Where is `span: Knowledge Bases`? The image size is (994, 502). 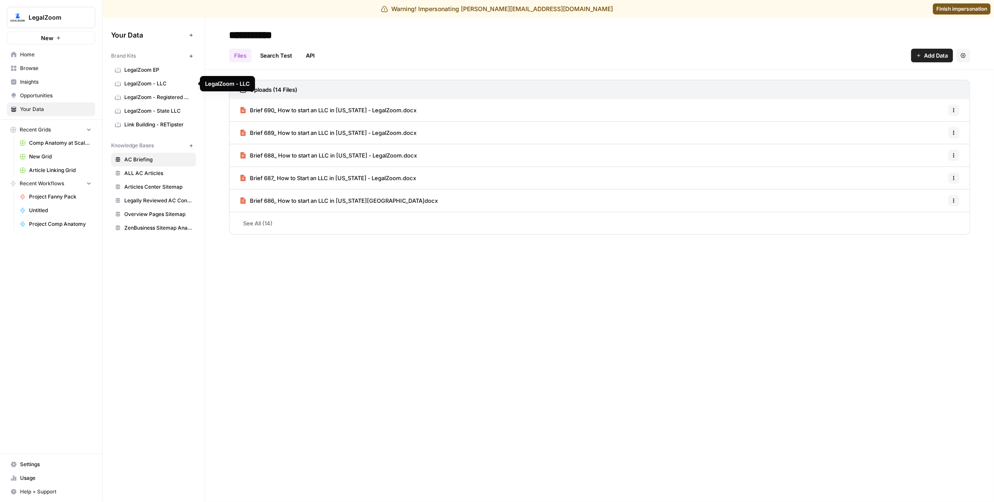
span: Knowledge Bases is located at coordinates (132, 146).